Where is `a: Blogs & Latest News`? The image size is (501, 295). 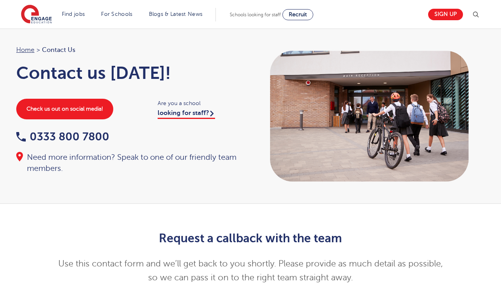
a: Blogs & Latest News is located at coordinates (176, 14).